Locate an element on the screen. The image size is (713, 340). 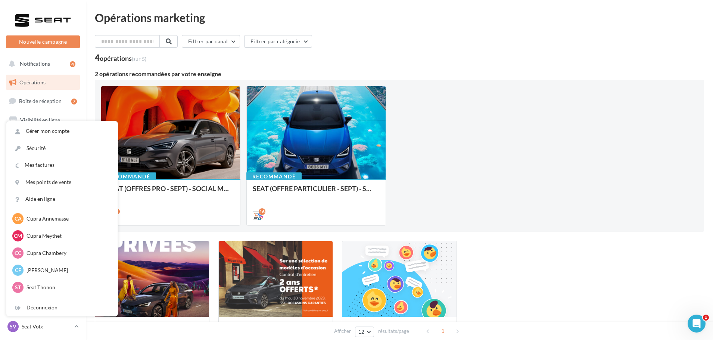
span: SV is located at coordinates (13, 326).